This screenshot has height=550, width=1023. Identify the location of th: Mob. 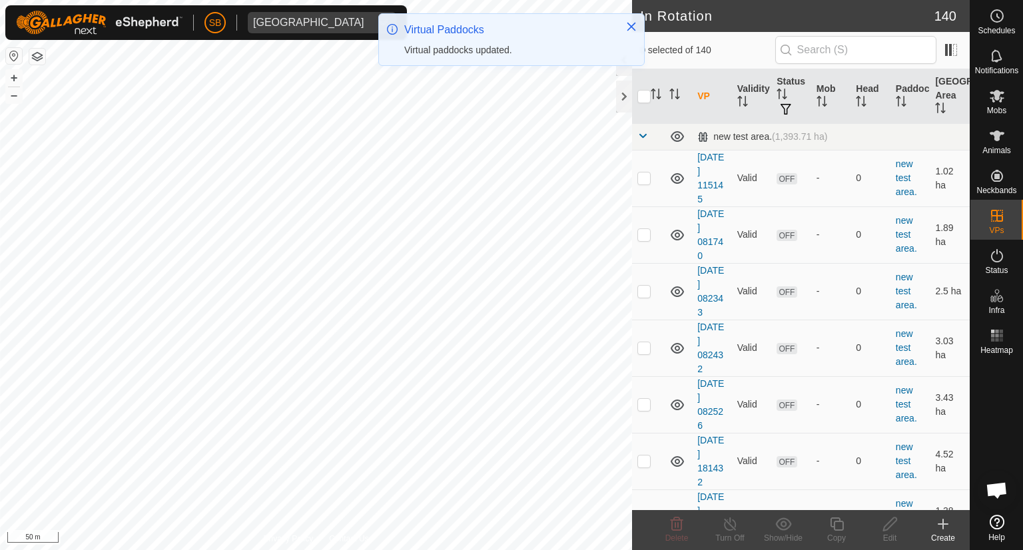
(831, 97).